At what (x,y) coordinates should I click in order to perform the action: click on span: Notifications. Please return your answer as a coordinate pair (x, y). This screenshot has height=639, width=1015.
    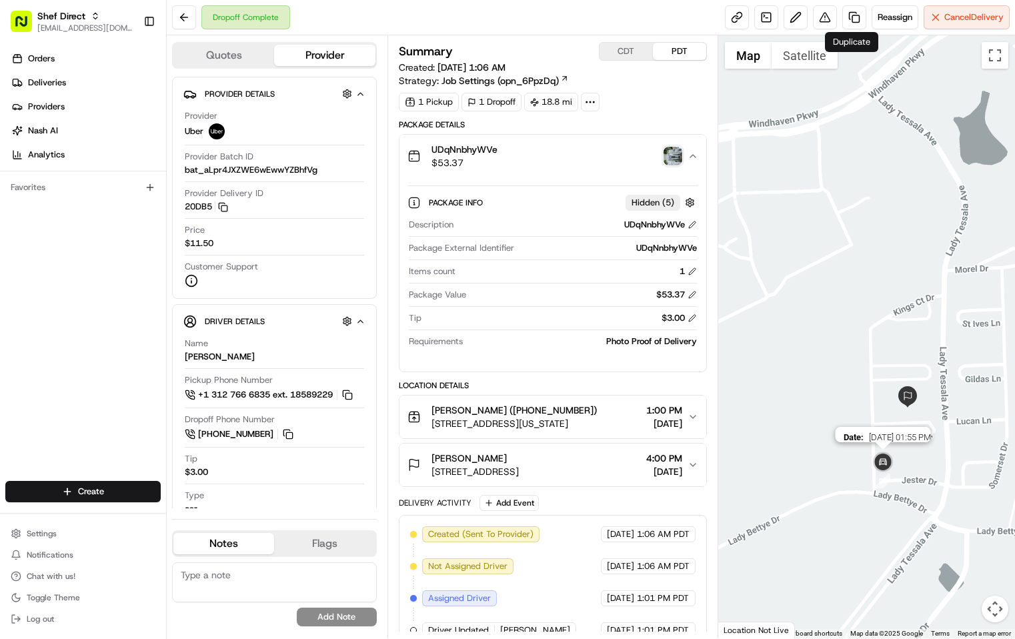
    Looking at the image, I should click on (50, 555).